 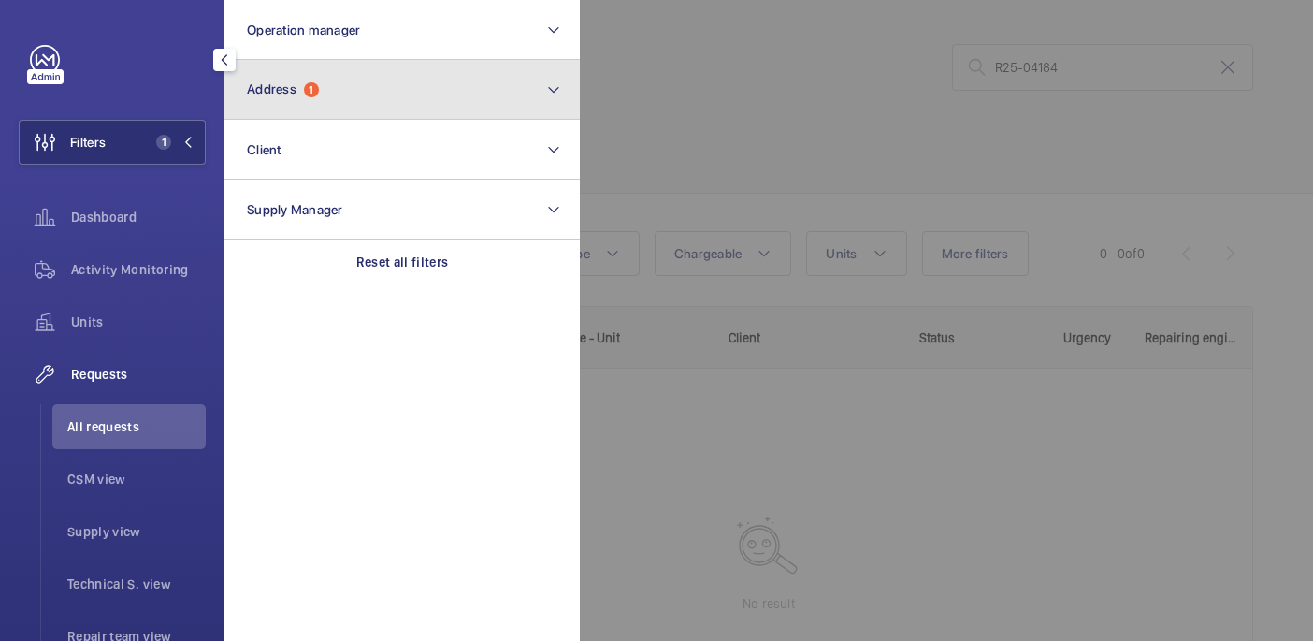 I want to click on span: All requests, so click(x=137, y=427).